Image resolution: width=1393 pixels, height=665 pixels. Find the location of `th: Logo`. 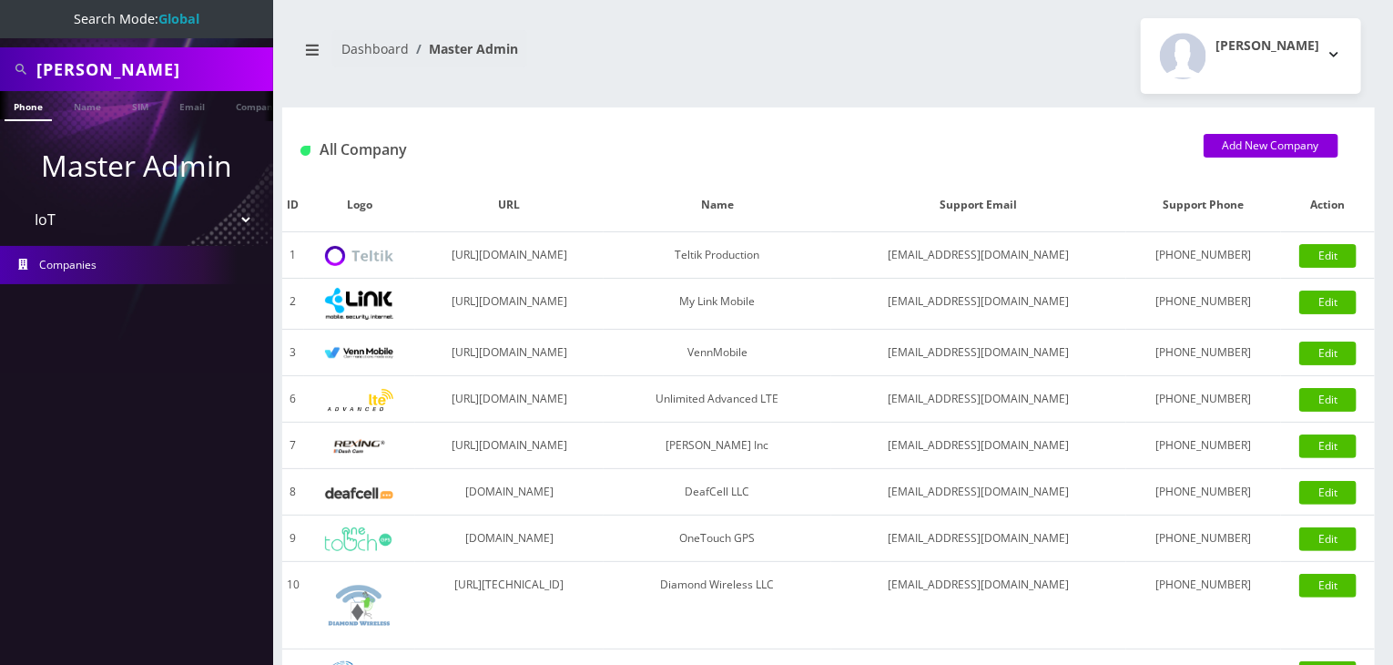

th: Logo is located at coordinates (360, 205).